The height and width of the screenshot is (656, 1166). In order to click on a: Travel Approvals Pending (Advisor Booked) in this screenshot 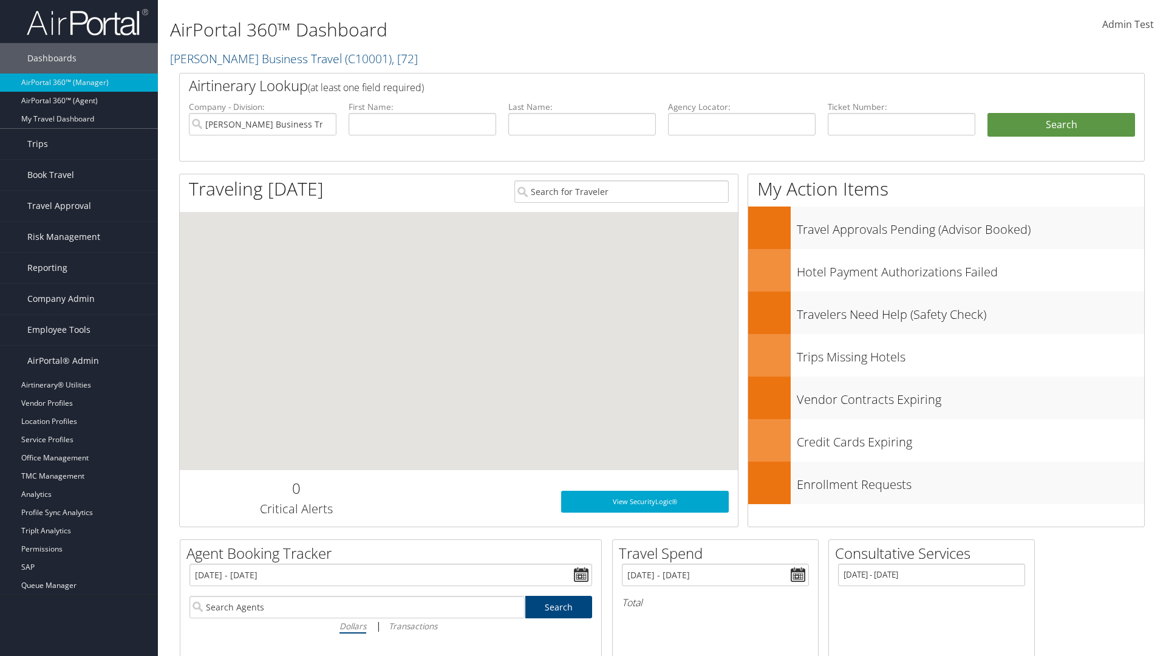, I will do `click(946, 228)`.